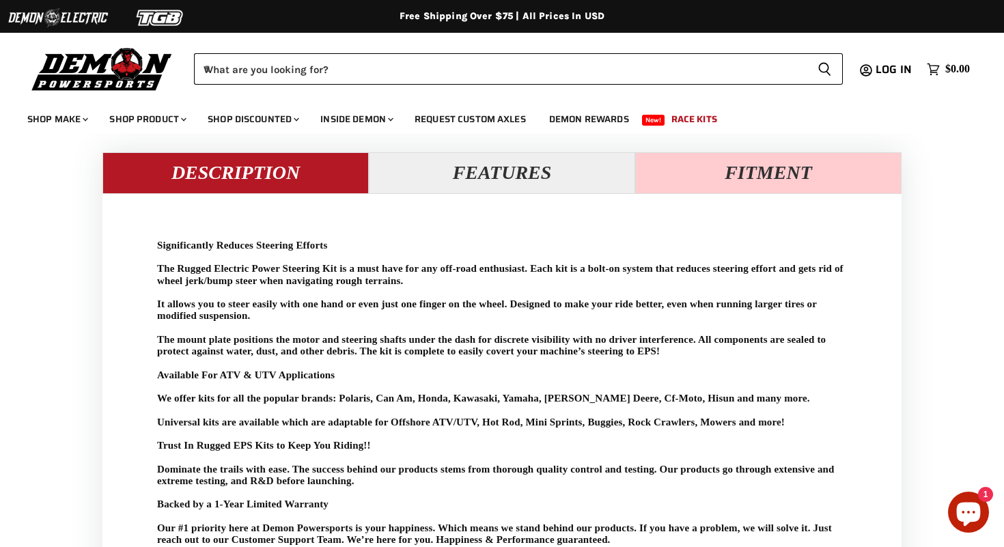 This screenshot has width=1004, height=547. I want to click on a: Shop Discounted, so click(252, 119).